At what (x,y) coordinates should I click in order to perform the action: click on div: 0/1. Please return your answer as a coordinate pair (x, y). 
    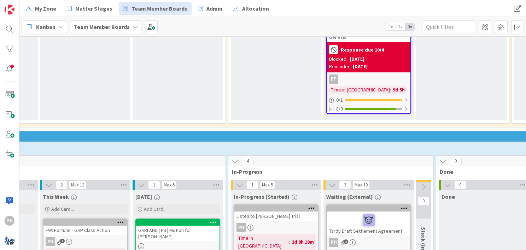
    Looking at the image, I should click on (369, 100).